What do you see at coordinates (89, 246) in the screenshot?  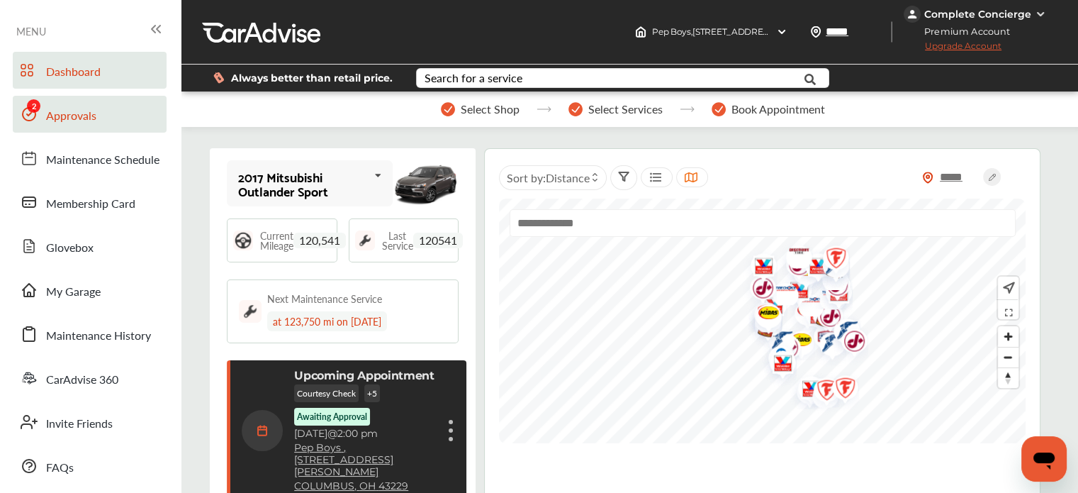 I see `a: Glovebox` at bounding box center [89, 246].